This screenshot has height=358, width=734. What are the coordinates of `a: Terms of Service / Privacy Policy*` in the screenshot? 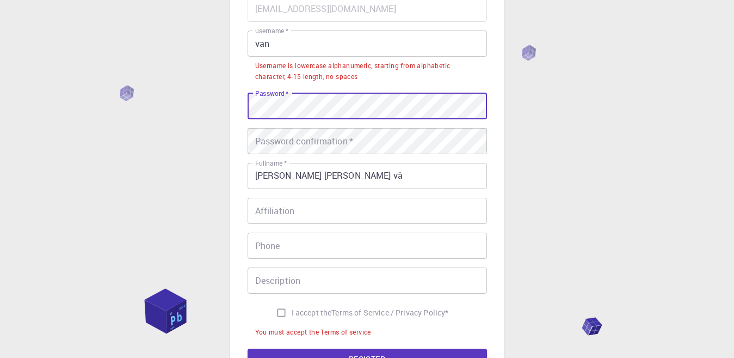 It's located at (390, 312).